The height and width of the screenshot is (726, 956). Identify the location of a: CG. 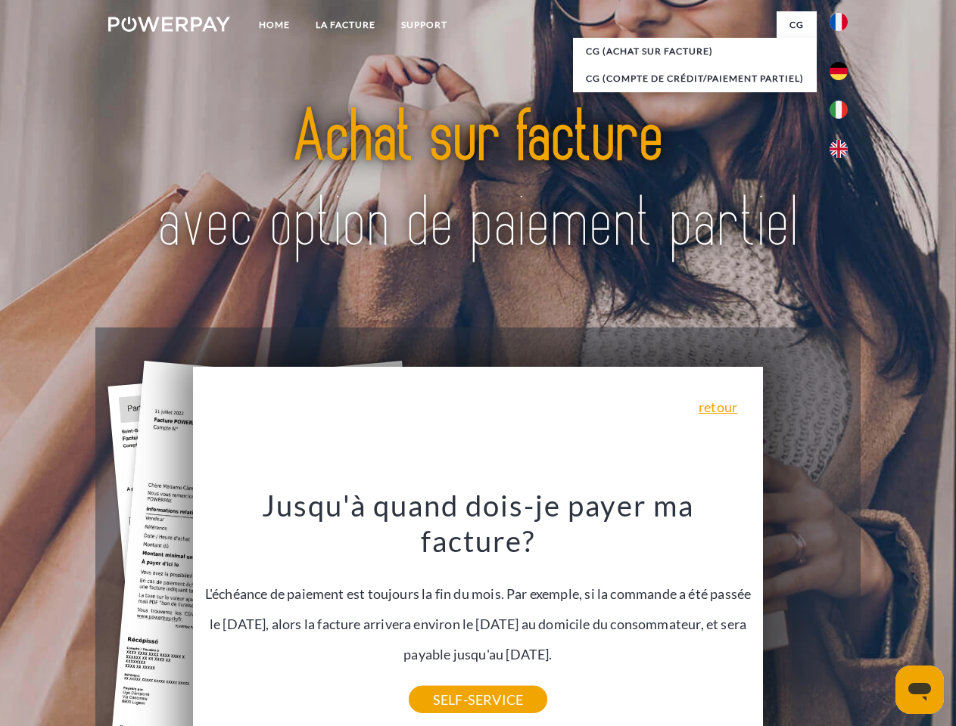
(796, 25).